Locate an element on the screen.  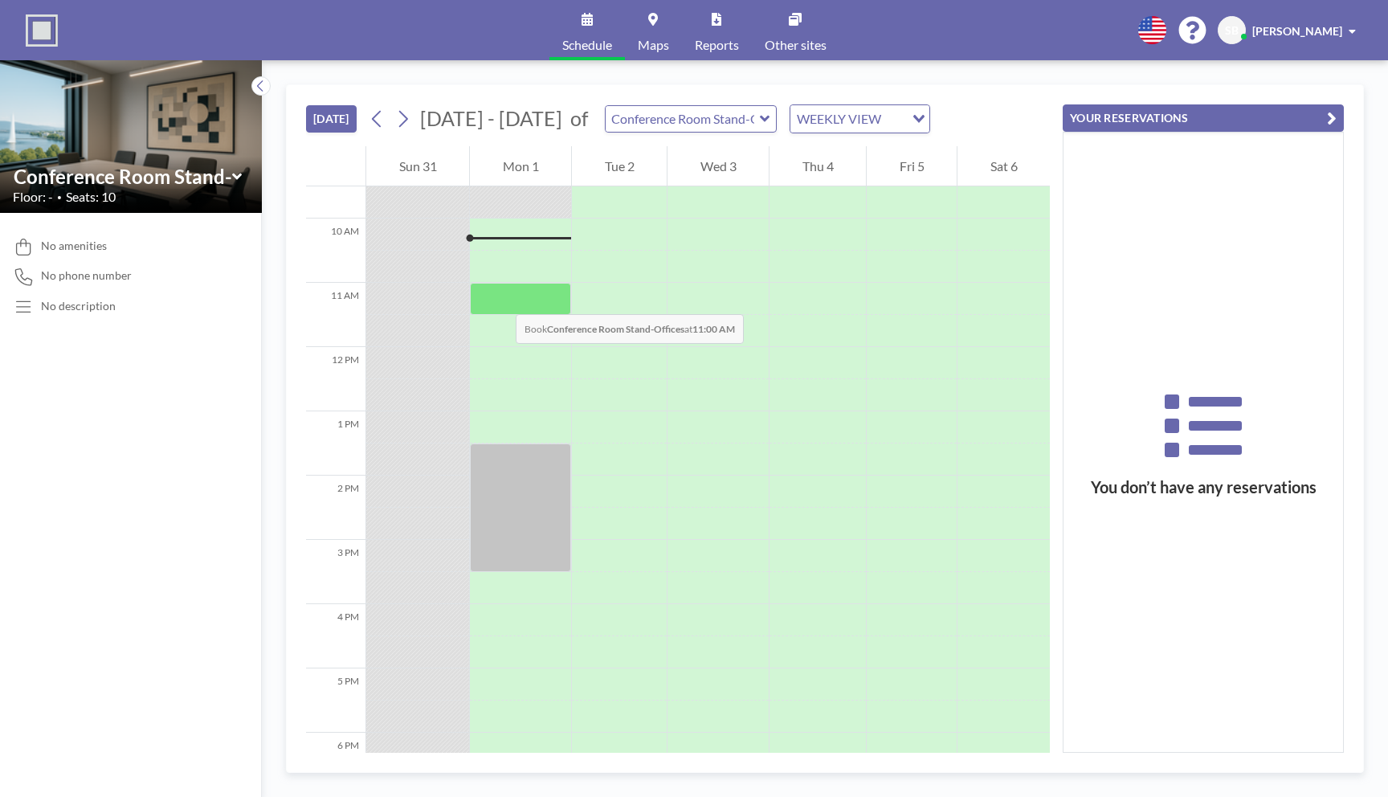
span: Book at is located at coordinates (630, 329).